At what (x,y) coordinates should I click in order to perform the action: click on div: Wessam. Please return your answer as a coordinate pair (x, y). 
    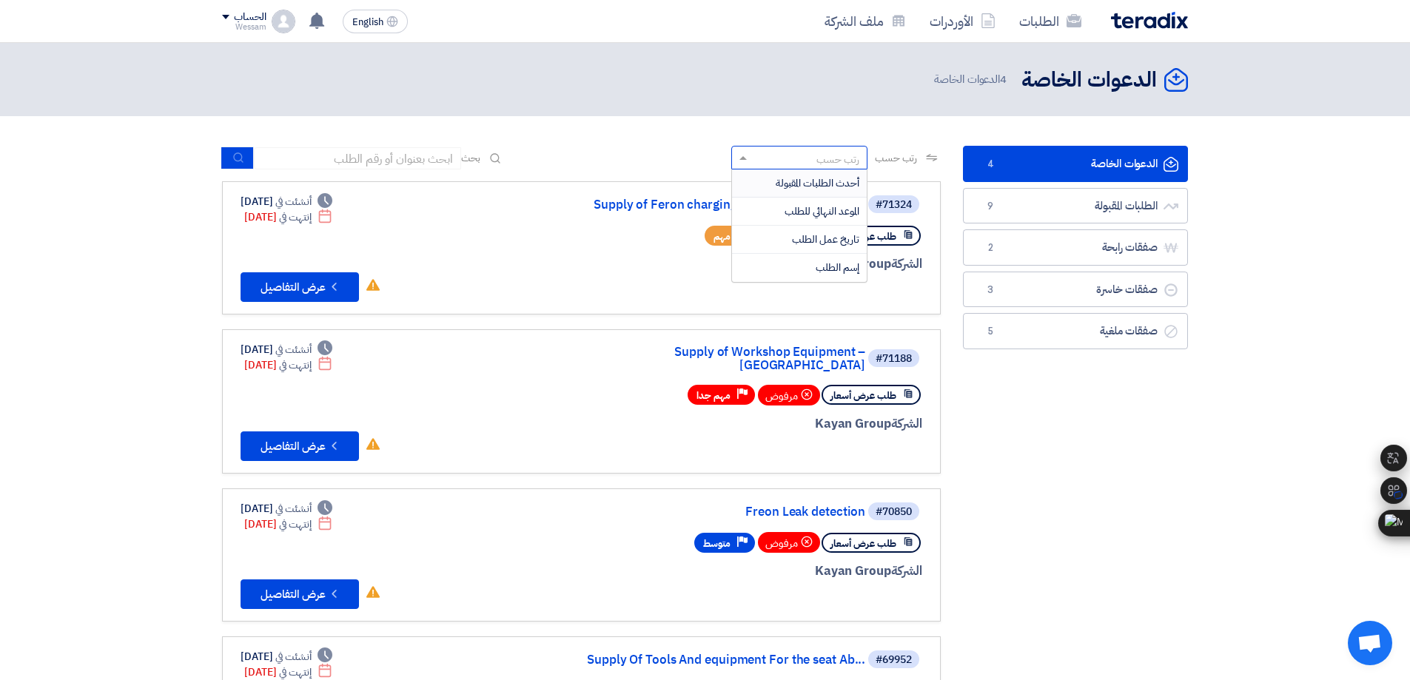
    Looking at the image, I should click on (244, 27).